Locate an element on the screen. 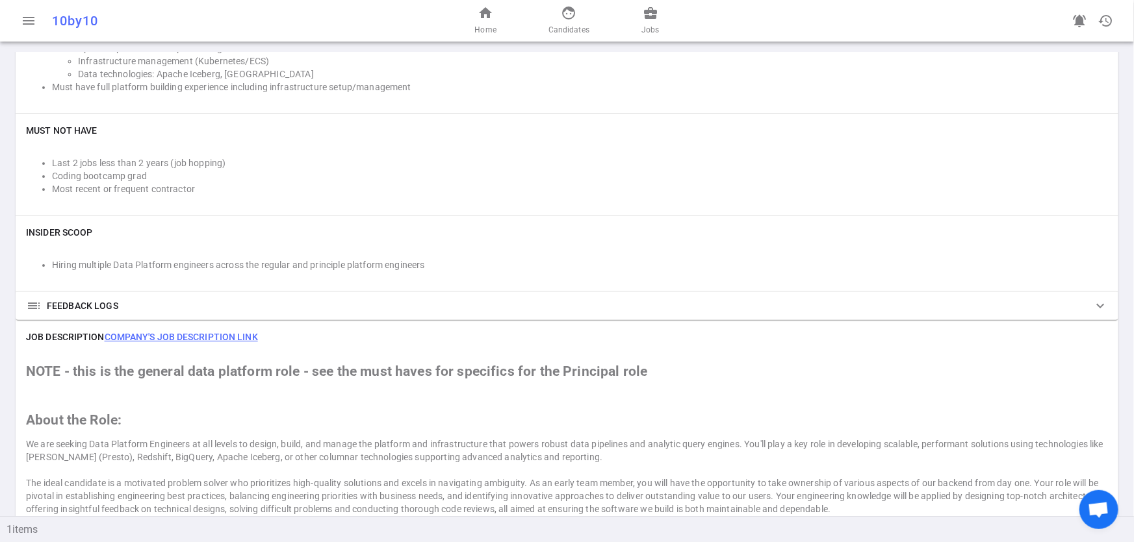 The image size is (1134, 542). li: Last 2 jobs less than 2 years (job hopping) is located at coordinates (579, 163).